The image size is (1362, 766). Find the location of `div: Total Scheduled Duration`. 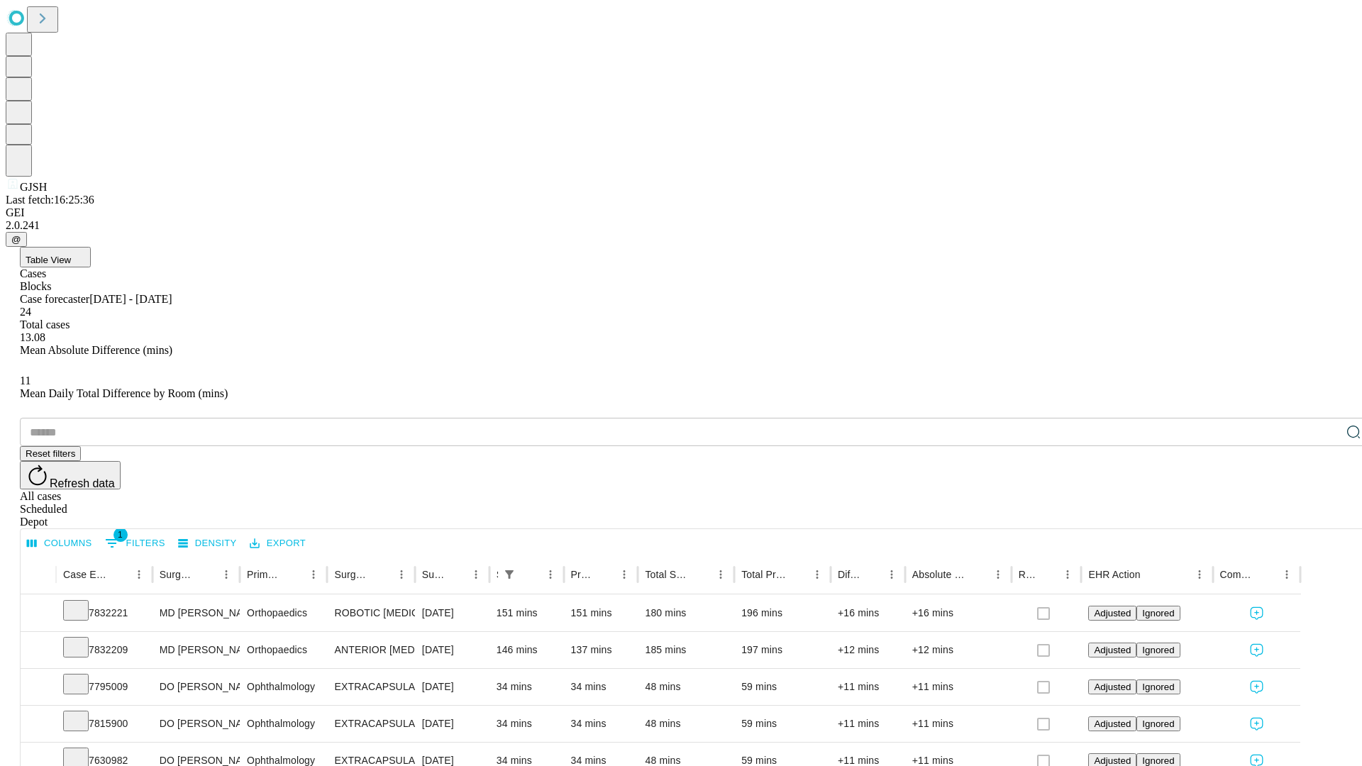

div: Total Scheduled Duration is located at coordinates (667, 575).